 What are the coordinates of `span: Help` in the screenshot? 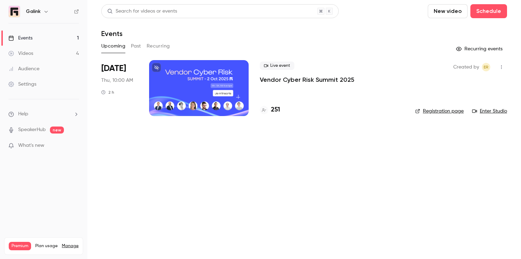 It's located at (23, 114).